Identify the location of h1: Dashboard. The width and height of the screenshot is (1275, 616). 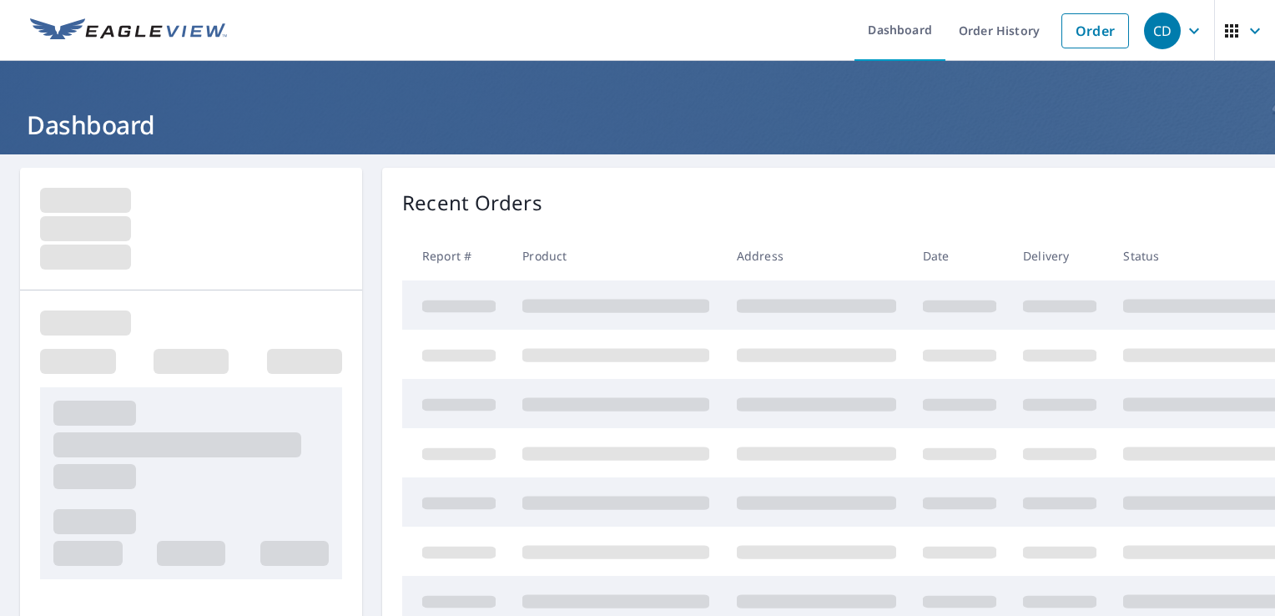
(638, 124).